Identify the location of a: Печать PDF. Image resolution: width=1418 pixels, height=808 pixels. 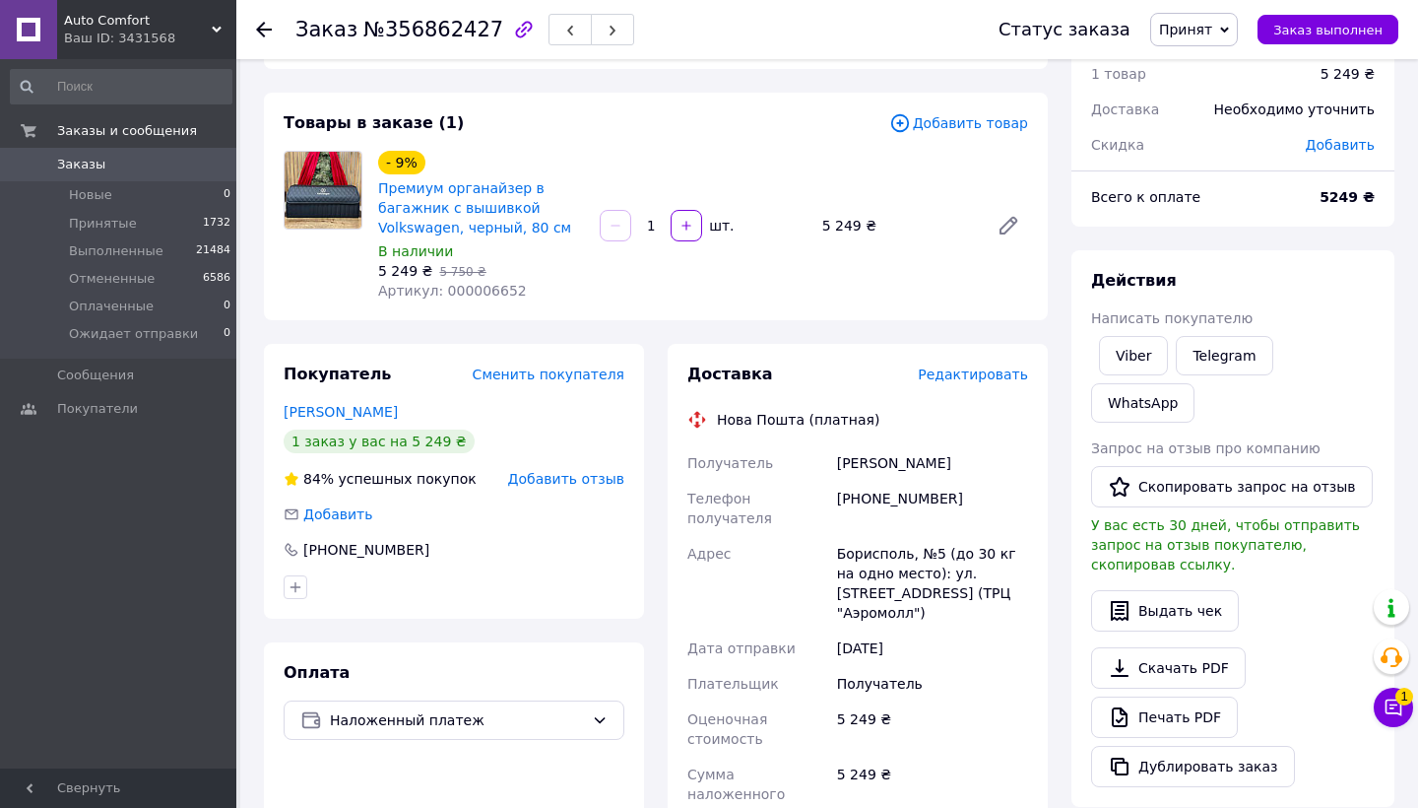
(1164, 717).